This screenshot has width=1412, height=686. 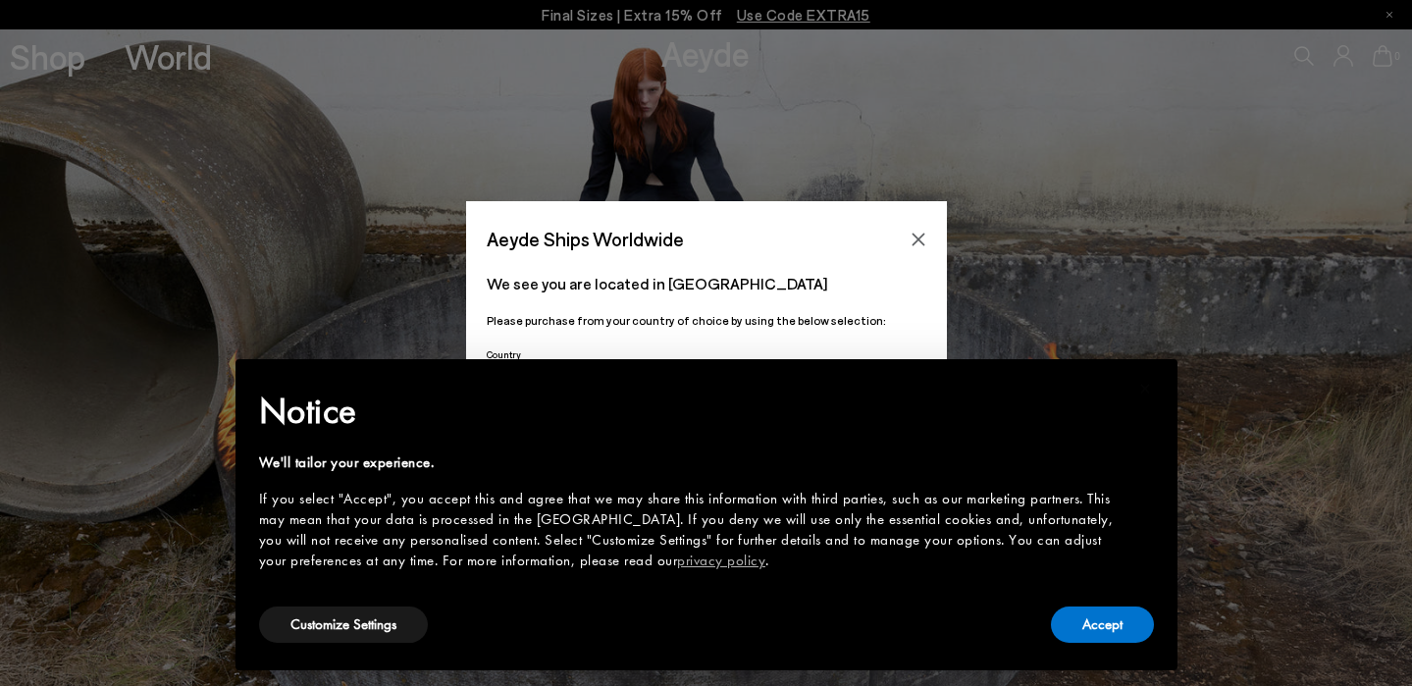 What do you see at coordinates (343, 624) in the screenshot?
I see `button: Customize Settings` at bounding box center [343, 624].